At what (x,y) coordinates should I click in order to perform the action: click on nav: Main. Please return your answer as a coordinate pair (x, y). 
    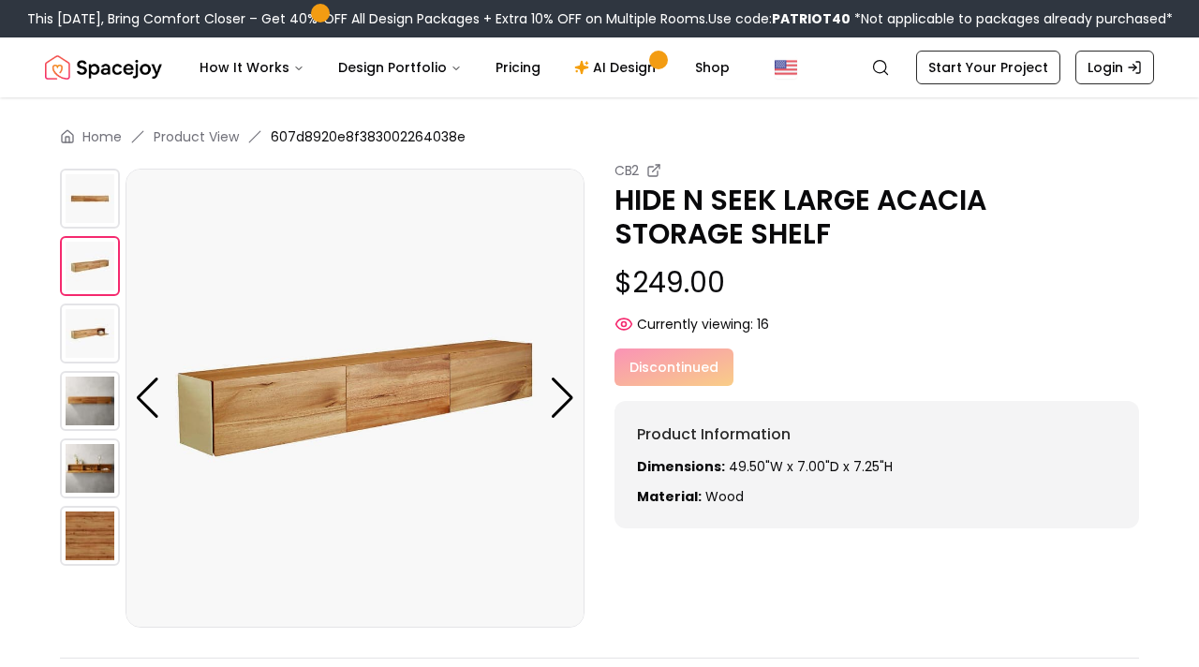
    Looking at the image, I should click on (465, 67).